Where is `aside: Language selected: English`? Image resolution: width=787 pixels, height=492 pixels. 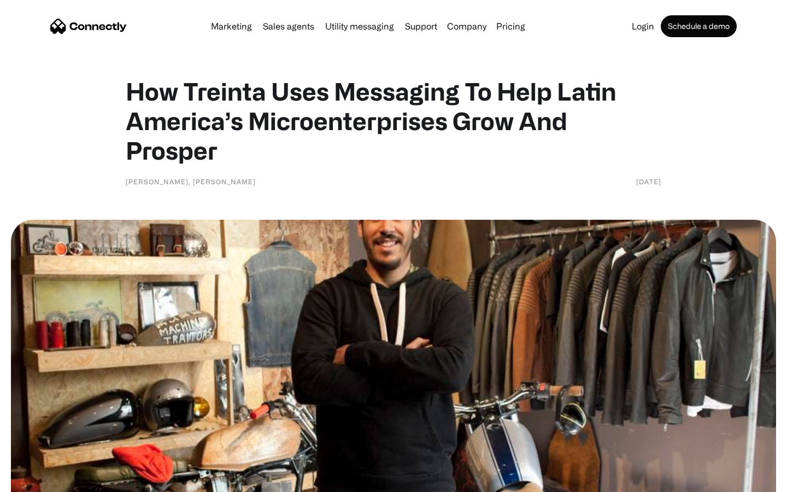 aside: Language selected: English is located at coordinates (38, 481).